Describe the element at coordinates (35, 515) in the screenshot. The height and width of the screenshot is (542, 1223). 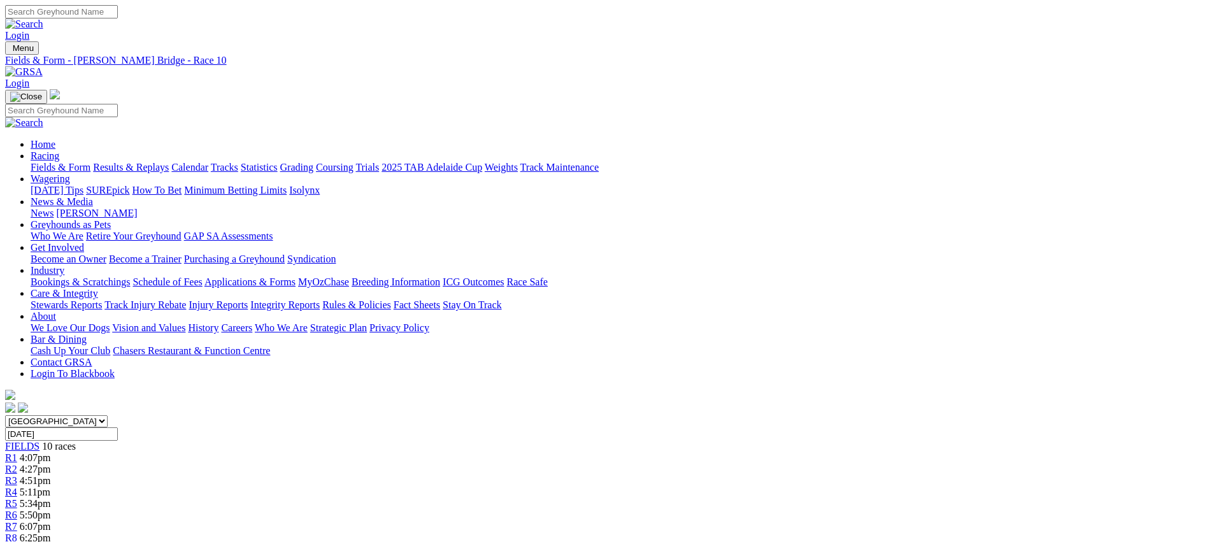
I see `span: 5:50pm` at that location.